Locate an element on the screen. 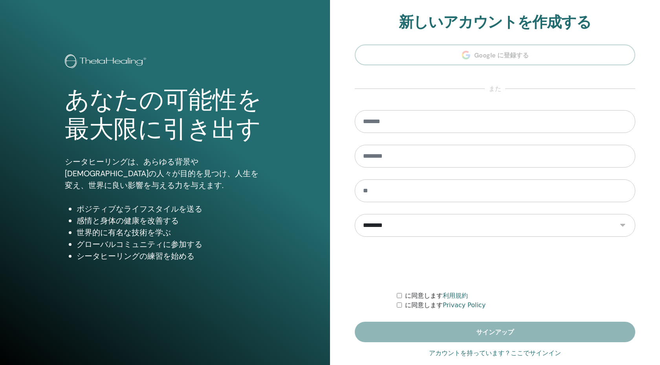 The height and width of the screenshot is (365, 660). h2: 新しいアカウントを作成する is located at coordinates (495, 22).